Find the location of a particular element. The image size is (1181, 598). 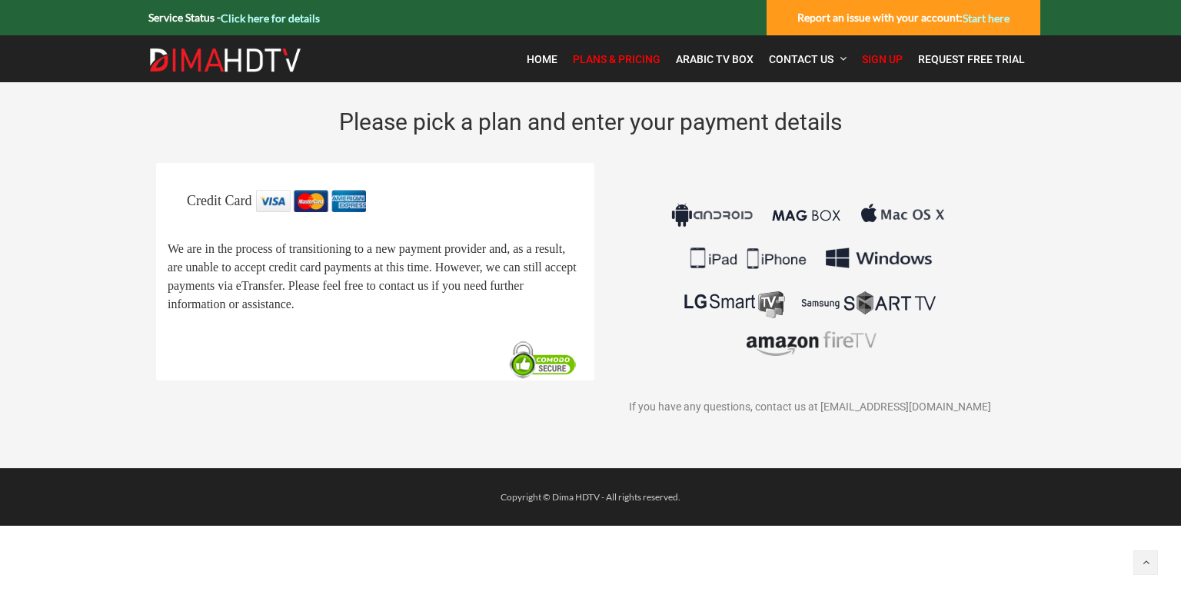

span: Plans & Pricing is located at coordinates (616, 59).